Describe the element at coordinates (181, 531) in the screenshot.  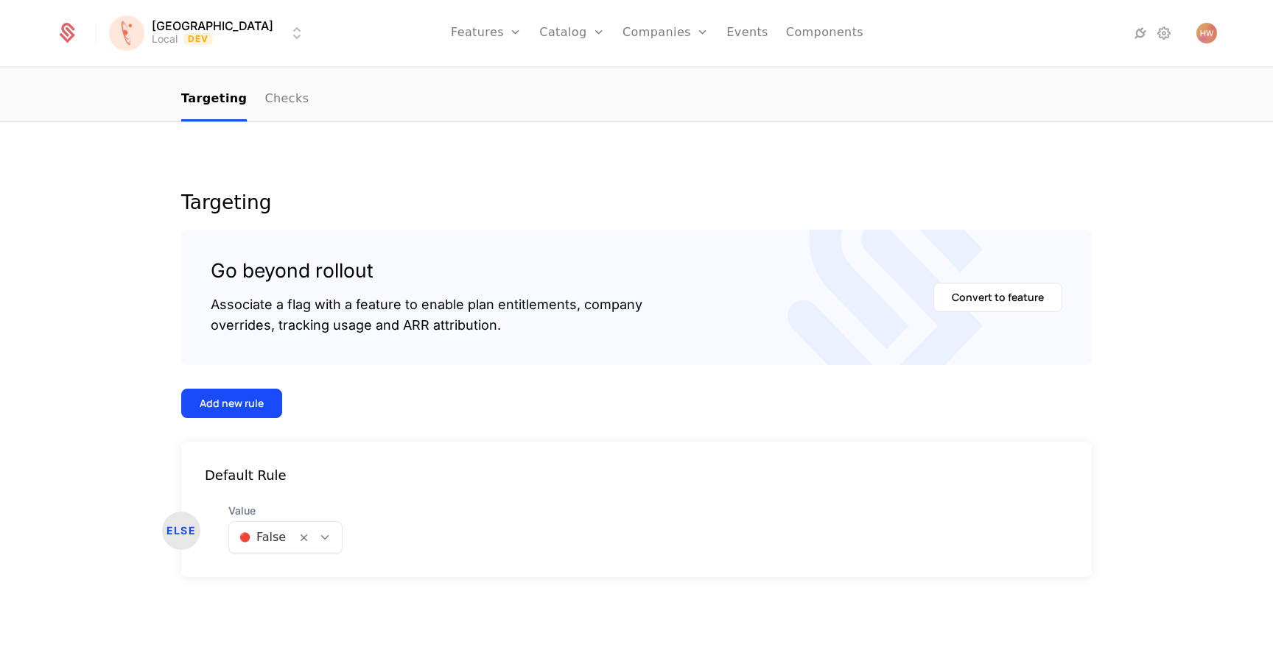
I see `div: ELSE` at that location.